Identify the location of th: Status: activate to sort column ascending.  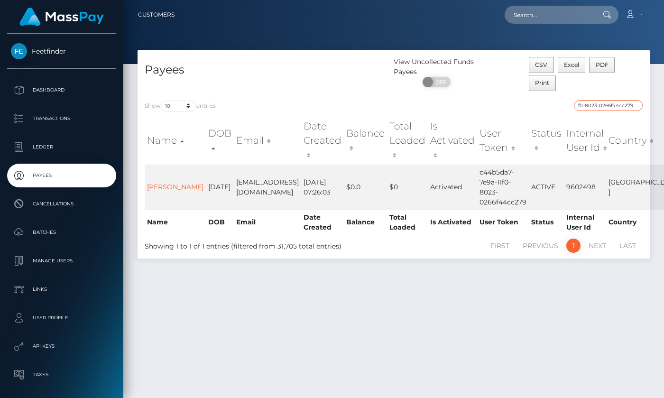
(546, 140).